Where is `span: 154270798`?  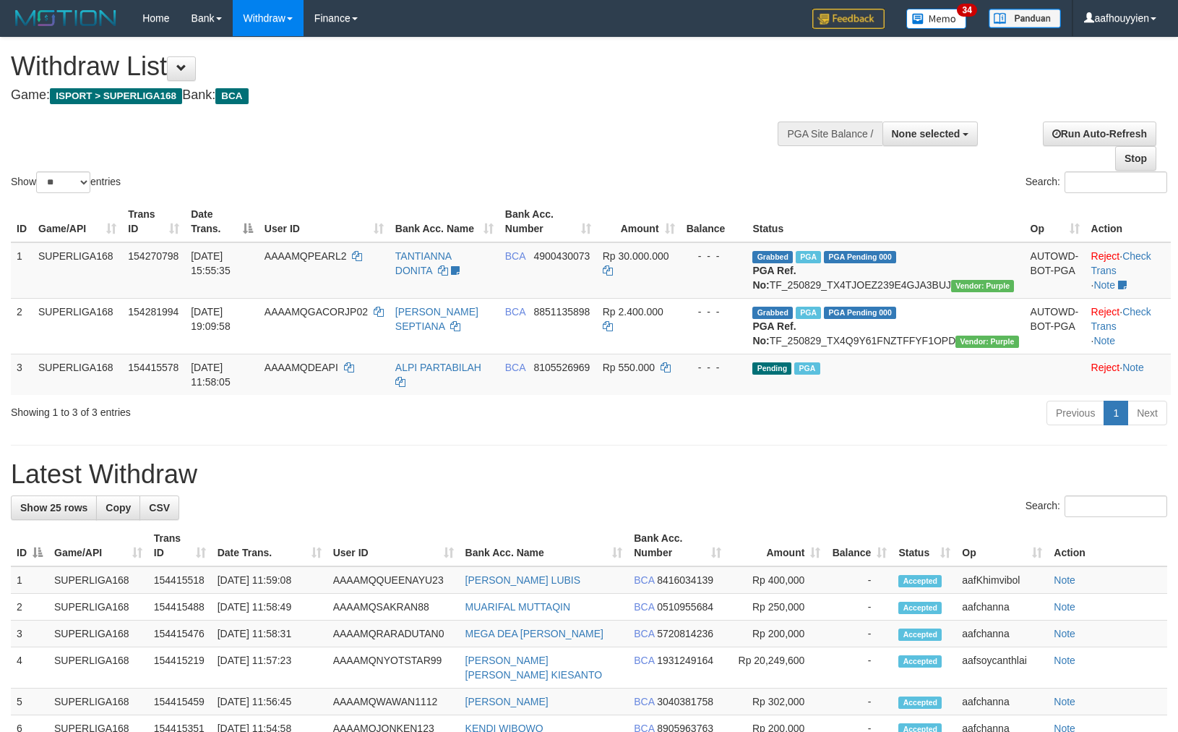
span: 154270798 is located at coordinates (153, 256).